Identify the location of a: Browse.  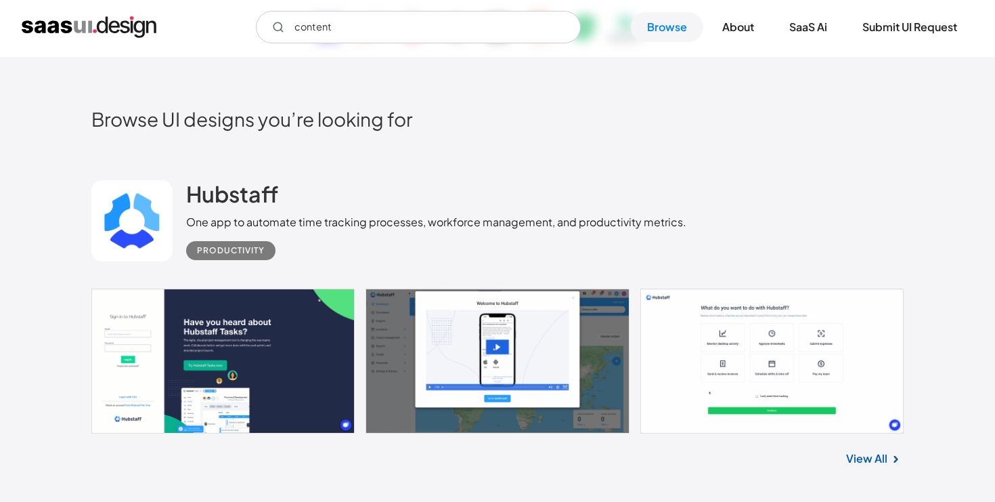
(667, 27).